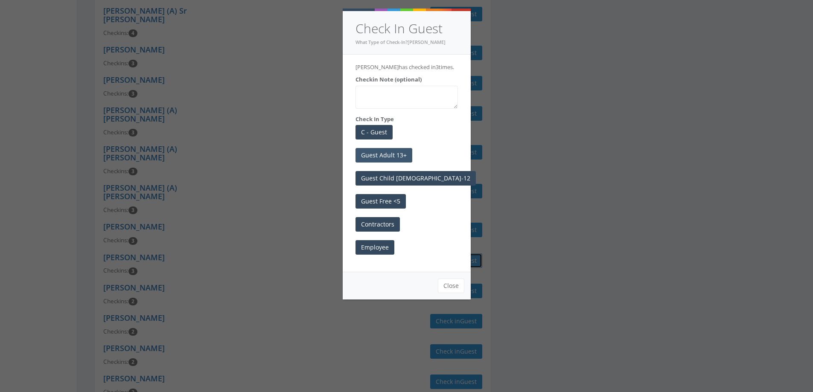  I want to click on label: Checkin Note (optional), so click(389, 79).